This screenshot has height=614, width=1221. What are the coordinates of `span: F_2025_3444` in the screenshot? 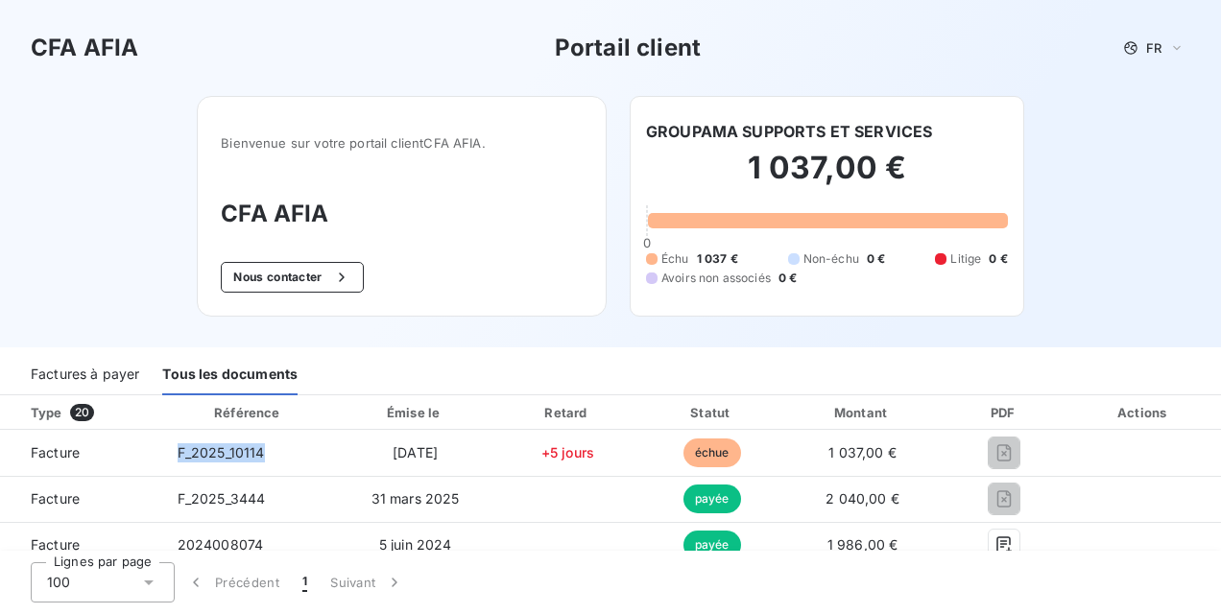 It's located at (222, 498).